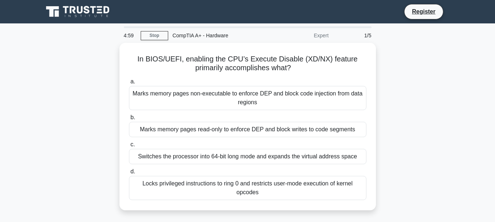 The height and width of the screenshot is (222, 495). I want to click on span: d., so click(133, 171).